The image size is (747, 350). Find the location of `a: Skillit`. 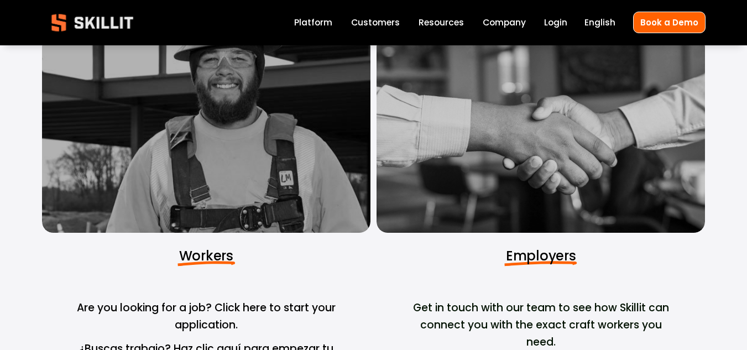

a: Skillit is located at coordinates (92, 23).